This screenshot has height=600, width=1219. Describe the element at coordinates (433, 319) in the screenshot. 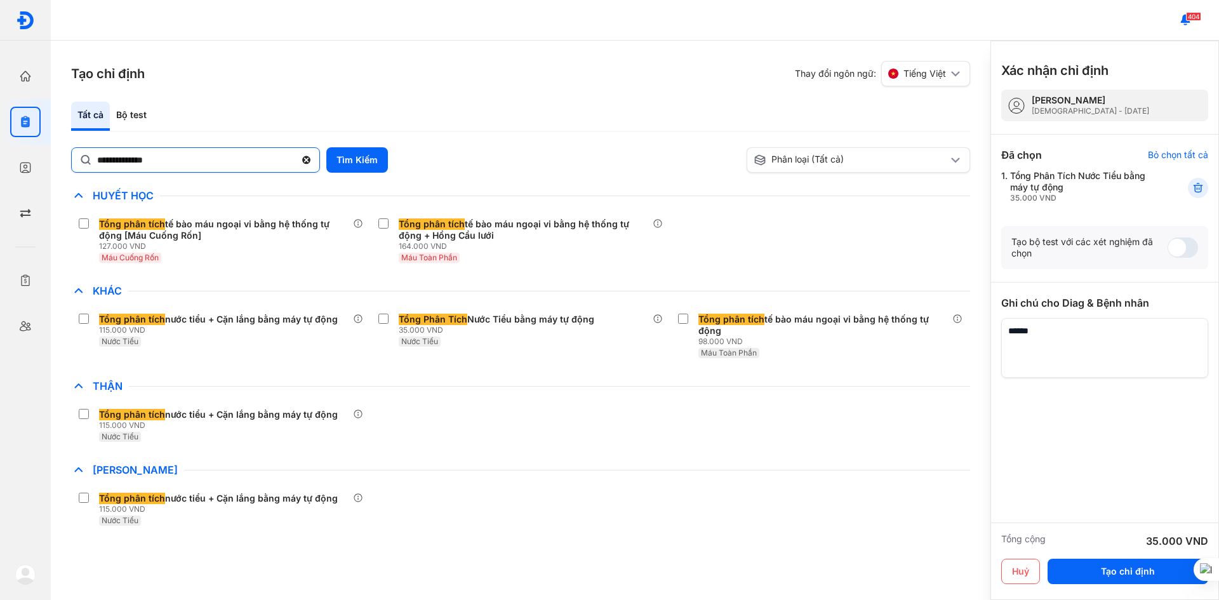

I see `span: Tổng Phân Tích` at that location.